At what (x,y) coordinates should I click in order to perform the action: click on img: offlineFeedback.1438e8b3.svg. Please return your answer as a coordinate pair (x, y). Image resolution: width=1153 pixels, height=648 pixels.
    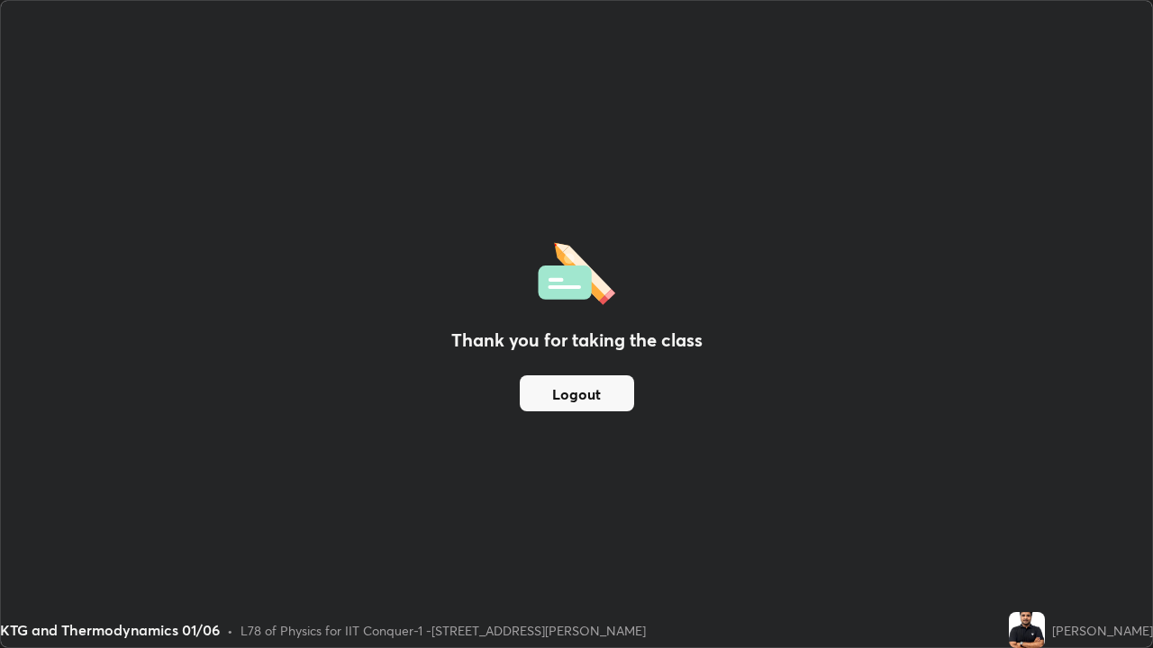
    Looking at the image, I should click on (576, 271).